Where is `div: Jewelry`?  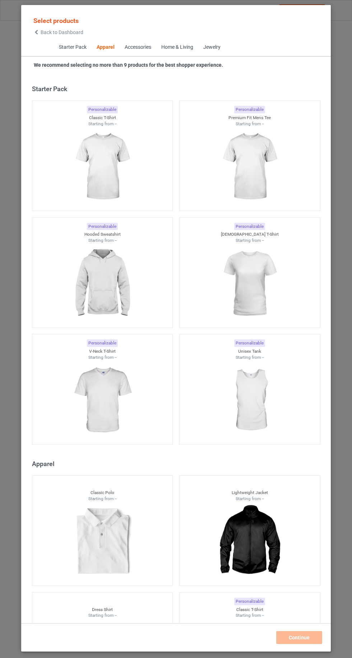 div: Jewelry is located at coordinates (211, 47).